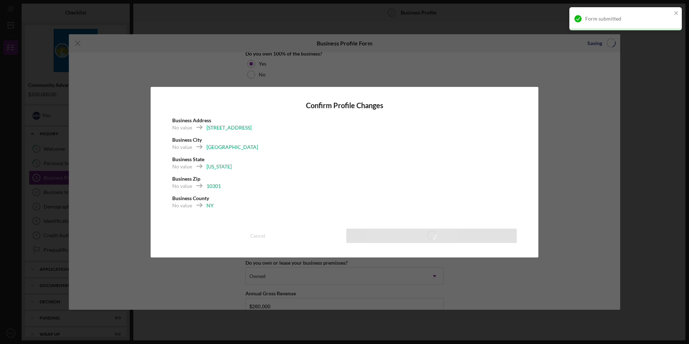 The height and width of the screenshot is (344, 689). Describe the element at coordinates (431, 236) in the screenshot. I see `button: Save` at that location.